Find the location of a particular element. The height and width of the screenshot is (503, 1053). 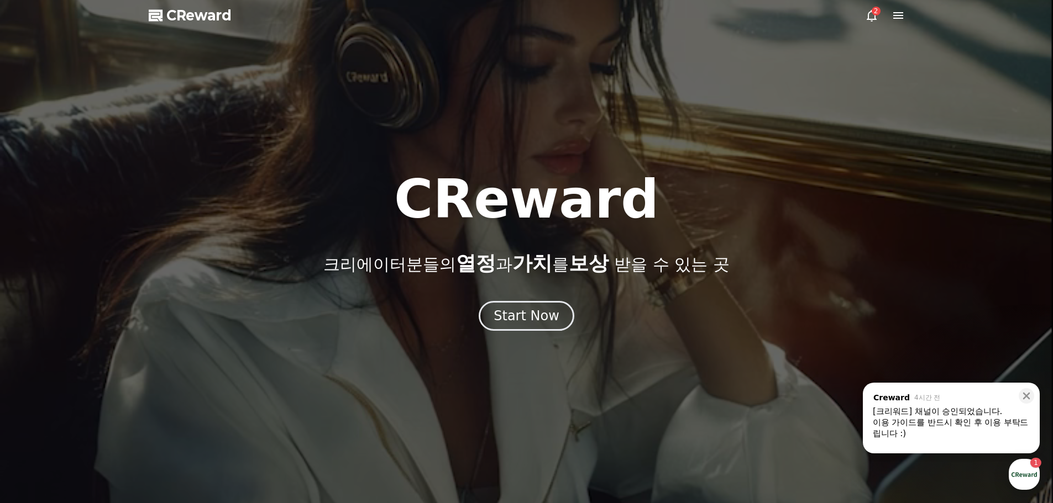

div: 2 is located at coordinates (876, 11).